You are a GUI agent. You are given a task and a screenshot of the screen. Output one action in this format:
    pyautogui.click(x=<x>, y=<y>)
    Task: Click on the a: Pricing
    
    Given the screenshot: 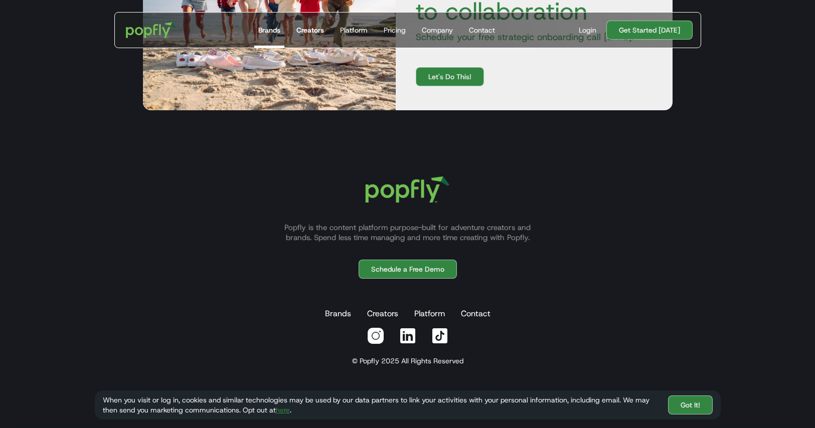 What is the action you would take?
    pyautogui.click(x=395, y=30)
    